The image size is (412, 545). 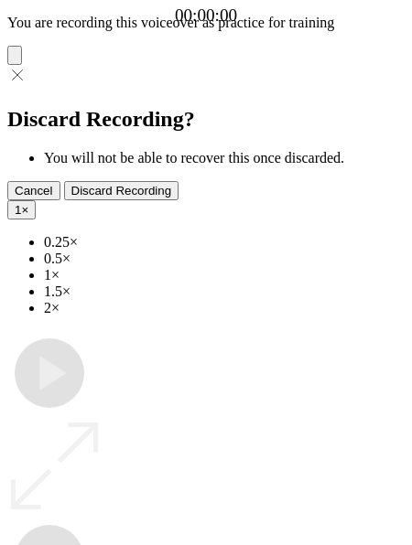 What do you see at coordinates (224, 242) in the screenshot?
I see `li: 0.25×` at bounding box center [224, 242].